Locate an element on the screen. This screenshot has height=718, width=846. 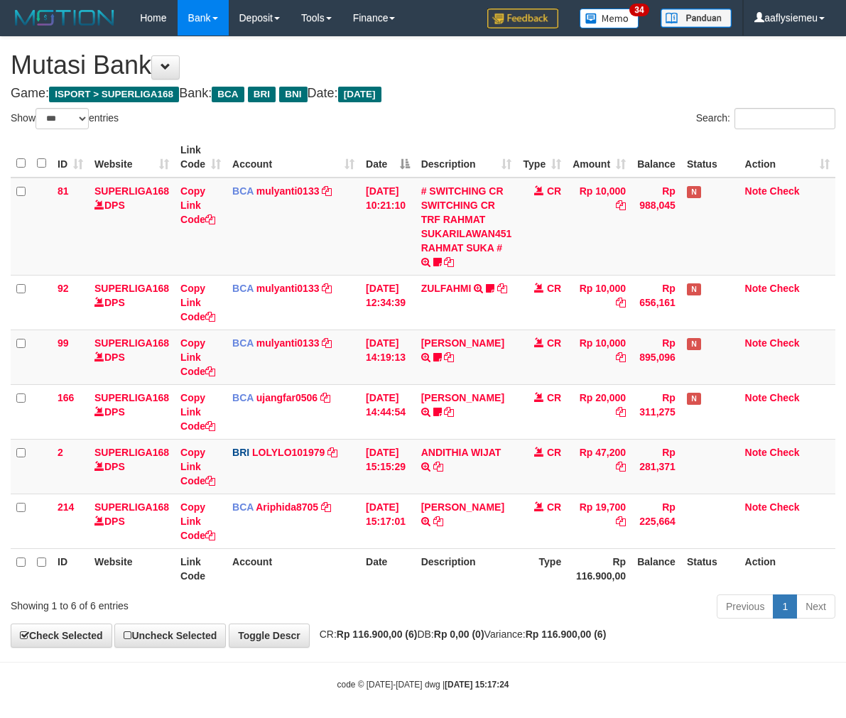
span: 166 is located at coordinates (65, 398).